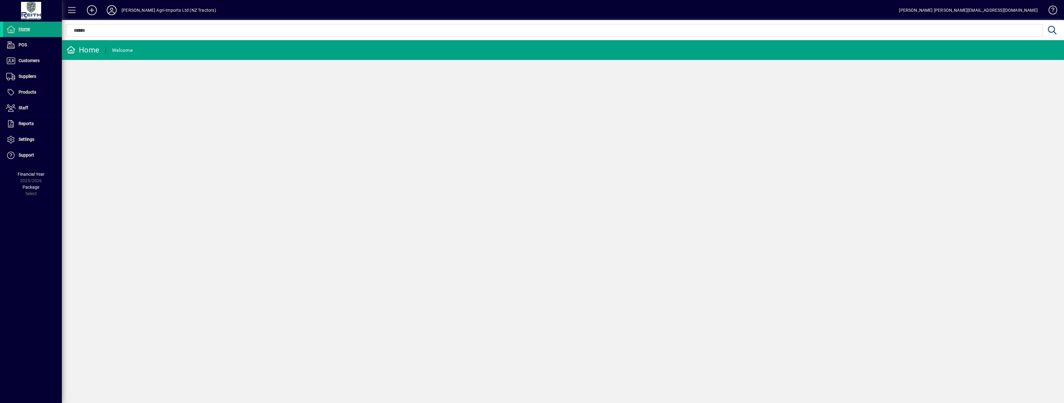 This screenshot has height=403, width=1064. Describe the element at coordinates (24, 29) in the screenshot. I see `span: Home` at that location.